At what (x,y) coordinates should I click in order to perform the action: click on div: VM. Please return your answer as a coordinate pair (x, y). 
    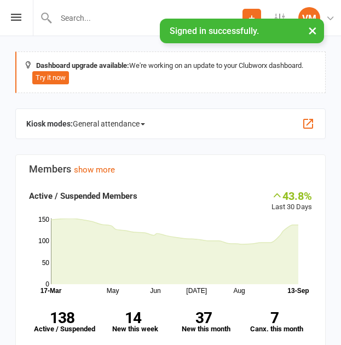
    Looking at the image, I should click on (309, 18).